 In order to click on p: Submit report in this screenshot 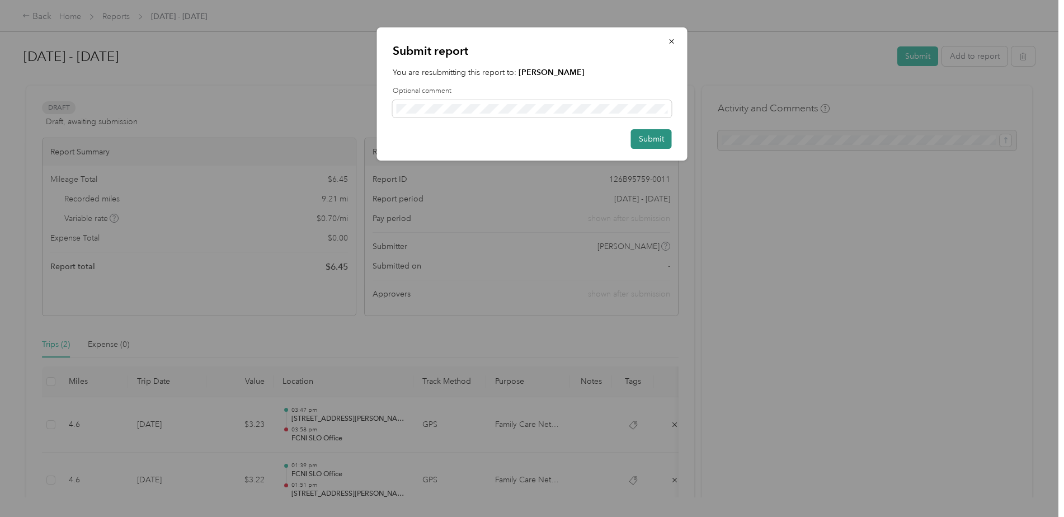, I will do `click(532, 51)`.